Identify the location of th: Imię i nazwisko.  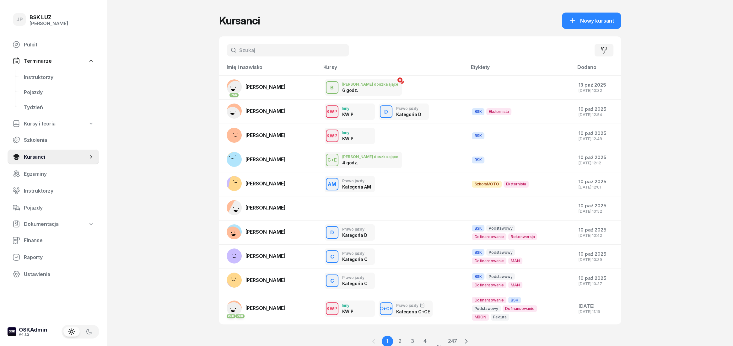
(269, 70).